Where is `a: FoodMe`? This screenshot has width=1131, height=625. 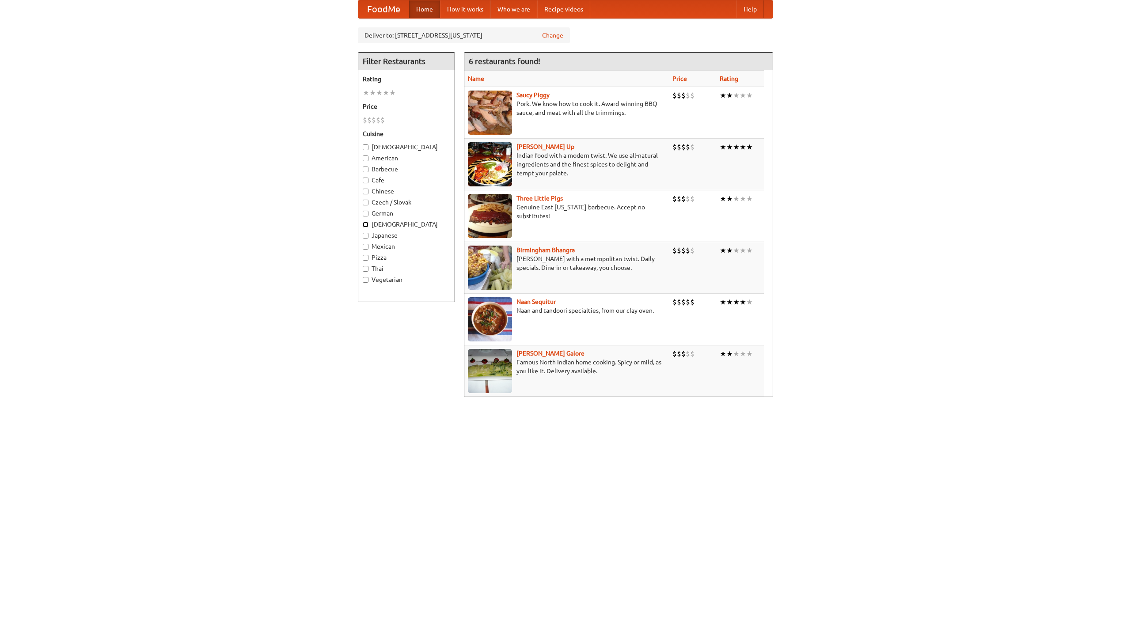
a: FoodMe is located at coordinates (384, 9).